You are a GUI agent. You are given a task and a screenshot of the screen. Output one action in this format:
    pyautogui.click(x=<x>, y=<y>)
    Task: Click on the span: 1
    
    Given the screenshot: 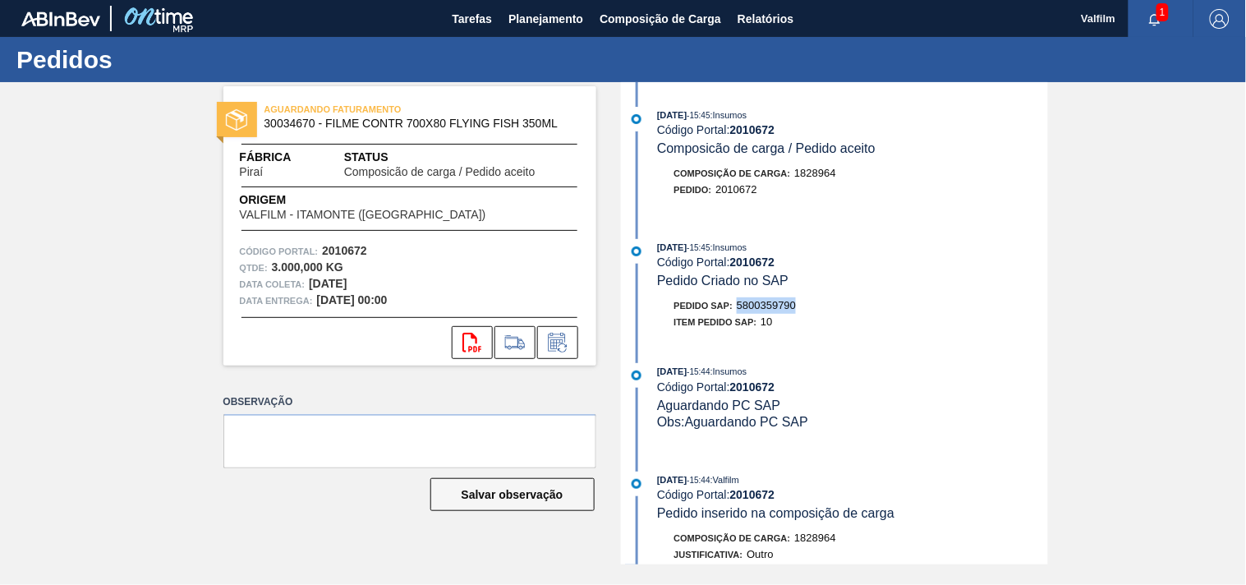 What is the action you would take?
    pyautogui.click(x=1162, y=12)
    